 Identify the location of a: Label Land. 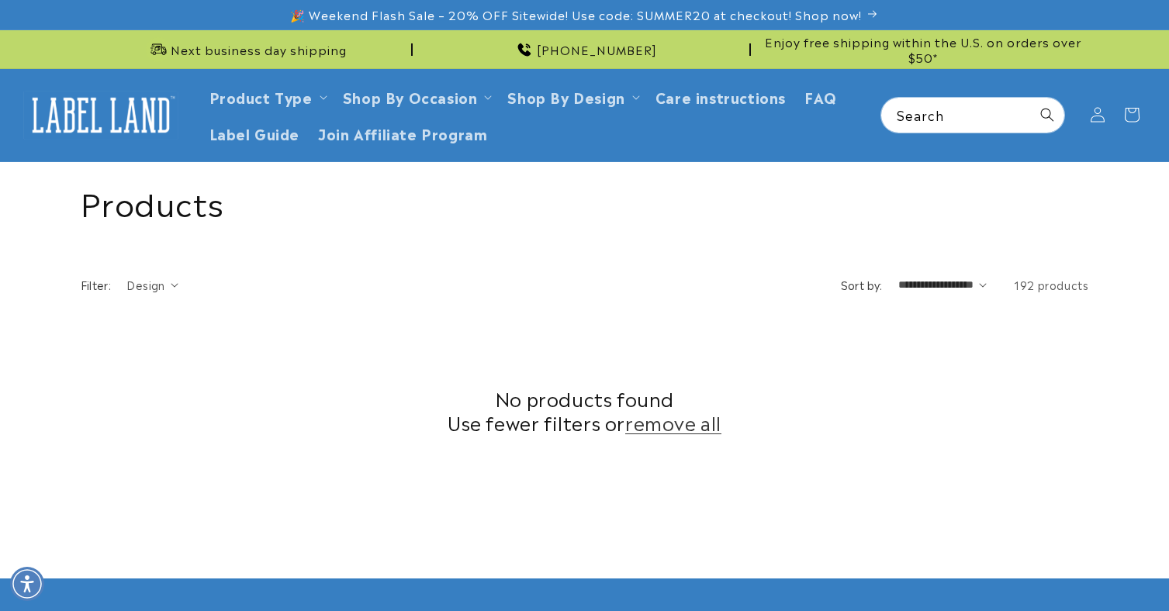
(101, 115).